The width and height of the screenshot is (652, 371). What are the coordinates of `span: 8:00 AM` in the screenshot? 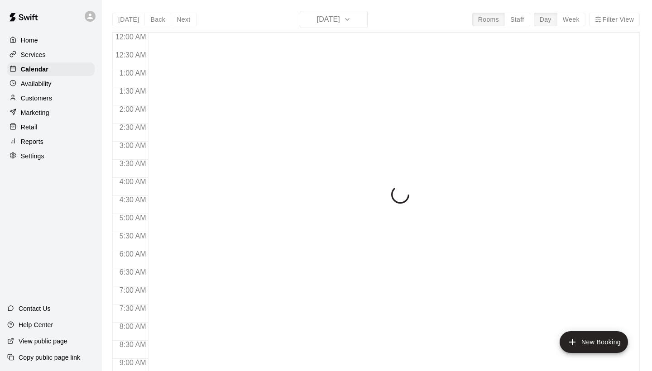 It's located at (133, 327).